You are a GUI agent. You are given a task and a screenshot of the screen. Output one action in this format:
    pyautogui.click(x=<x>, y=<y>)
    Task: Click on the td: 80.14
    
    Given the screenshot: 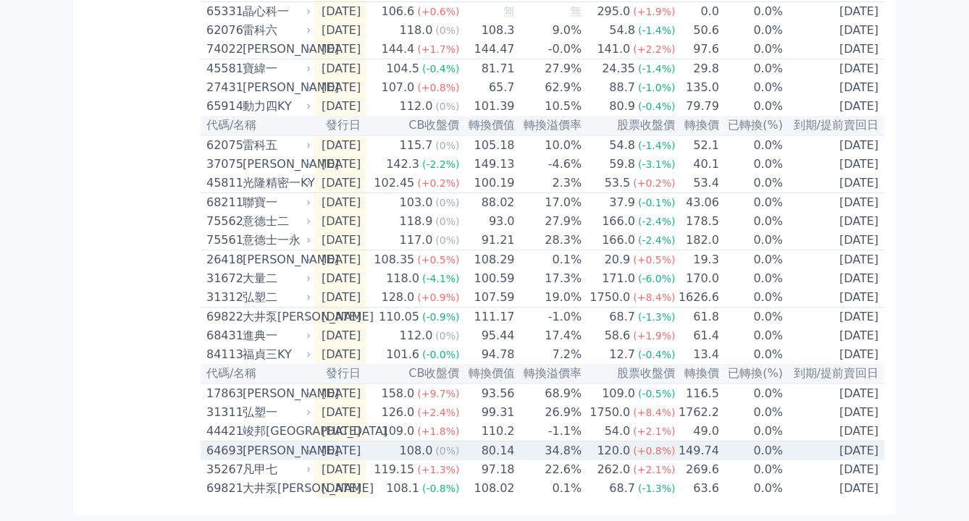 What is the action you would take?
    pyautogui.click(x=488, y=451)
    